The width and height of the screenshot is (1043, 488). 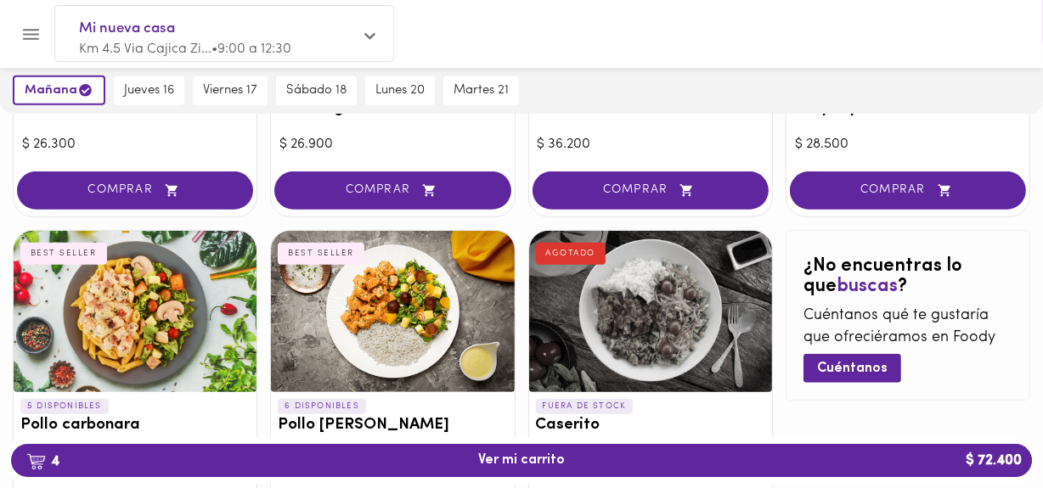 I want to click on span: Cuéntanos, so click(x=852, y=368).